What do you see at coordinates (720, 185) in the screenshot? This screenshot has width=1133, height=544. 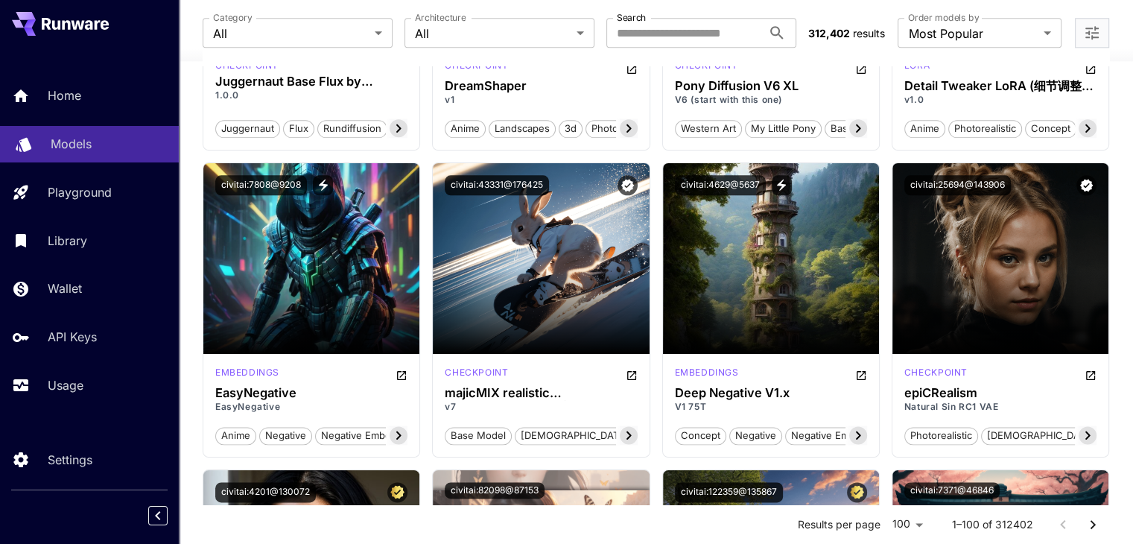 I see `button: civitai:4629@5637` at bounding box center [720, 185].